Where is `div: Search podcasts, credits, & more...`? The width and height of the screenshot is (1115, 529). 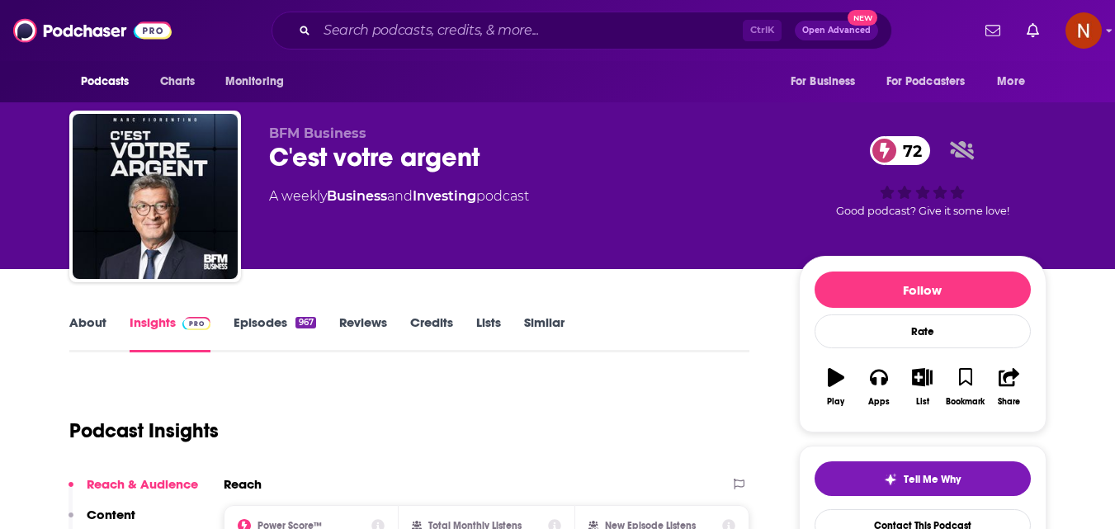
div: Search podcasts, credits, & more... is located at coordinates (582, 31).